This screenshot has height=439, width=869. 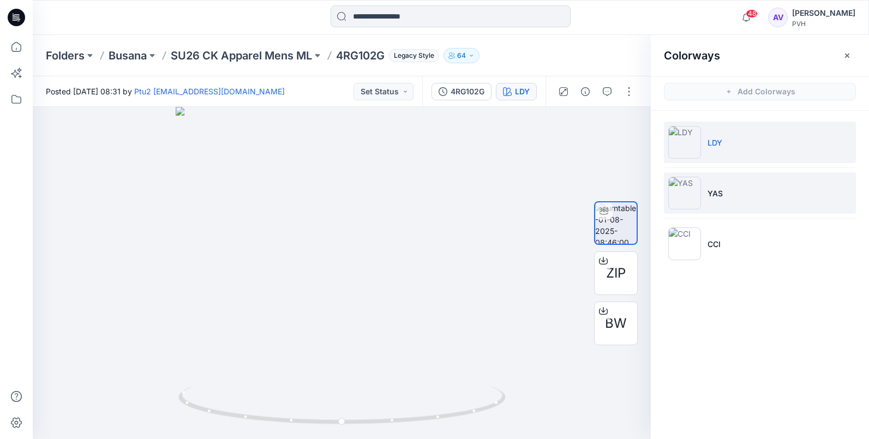 I want to click on img: LDY, so click(x=685, y=142).